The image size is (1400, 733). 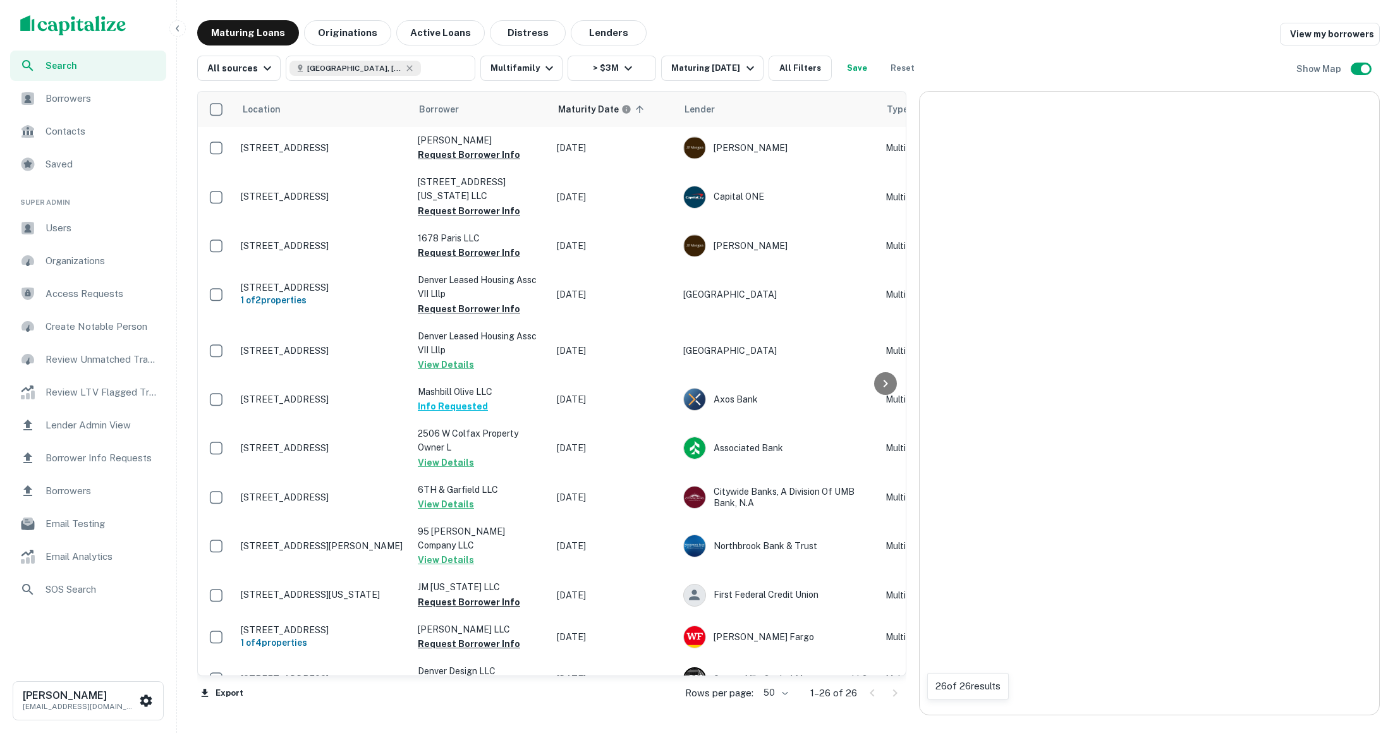 What do you see at coordinates (102, 66) in the screenshot?
I see `span: Search` at bounding box center [102, 66].